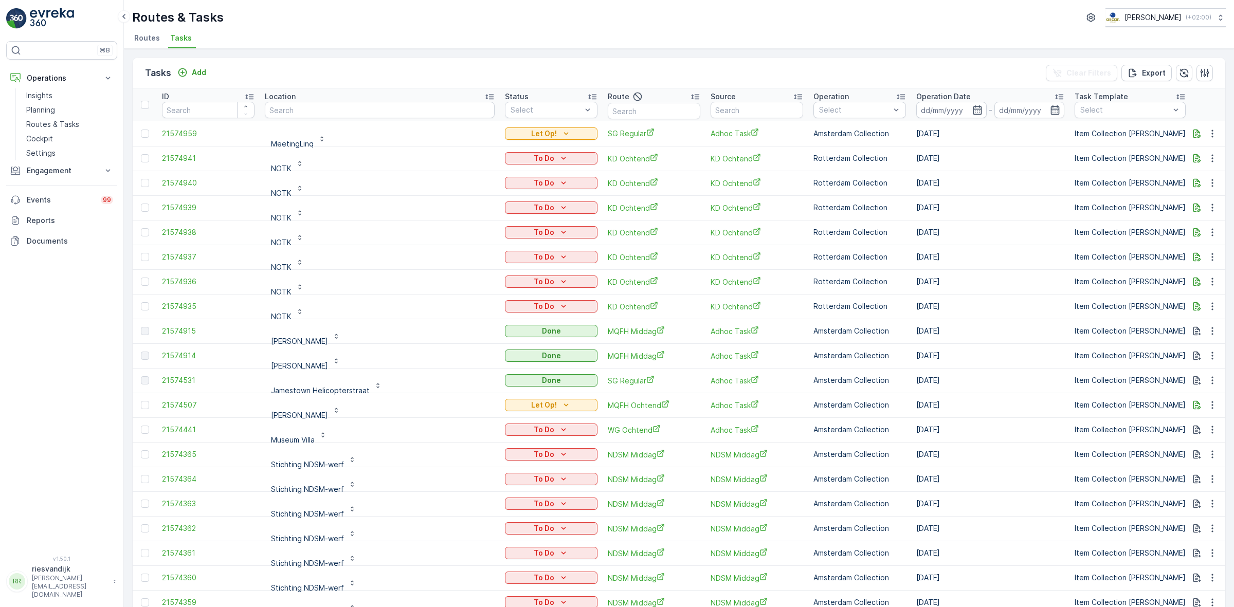 This screenshot has width=1234, height=607. Describe the element at coordinates (208, 430) in the screenshot. I see `a: 21574441` at that location.